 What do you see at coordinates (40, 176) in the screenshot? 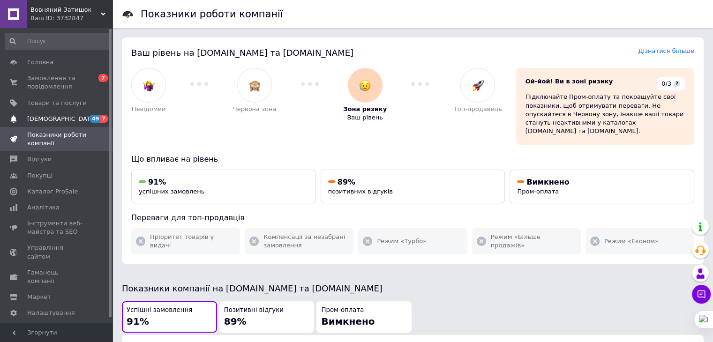
I see `span: Покупці` at bounding box center [40, 176].